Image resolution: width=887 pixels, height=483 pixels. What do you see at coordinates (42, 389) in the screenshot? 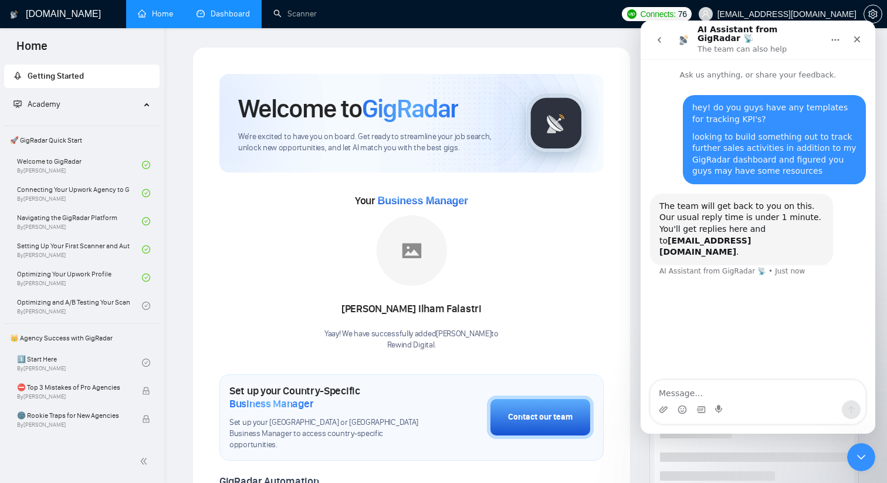
I see `button: Emoji picker` at bounding box center [42, 389].